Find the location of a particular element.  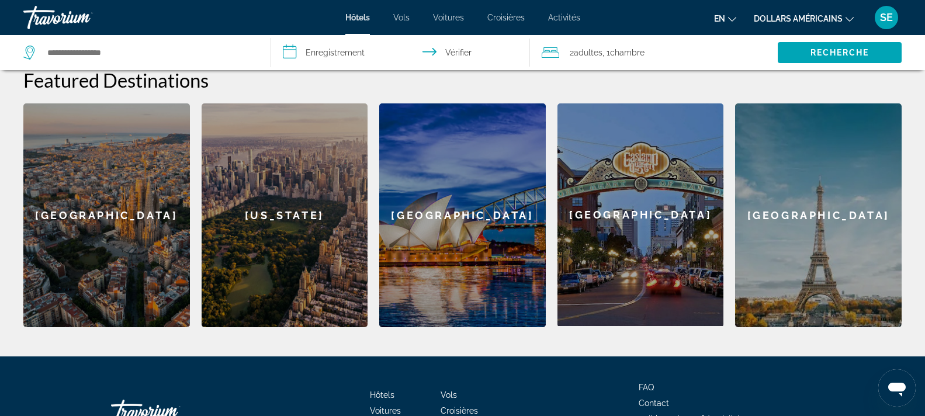

button: Voyageurs : 2 adultes, 0 enfants is located at coordinates (654, 53).